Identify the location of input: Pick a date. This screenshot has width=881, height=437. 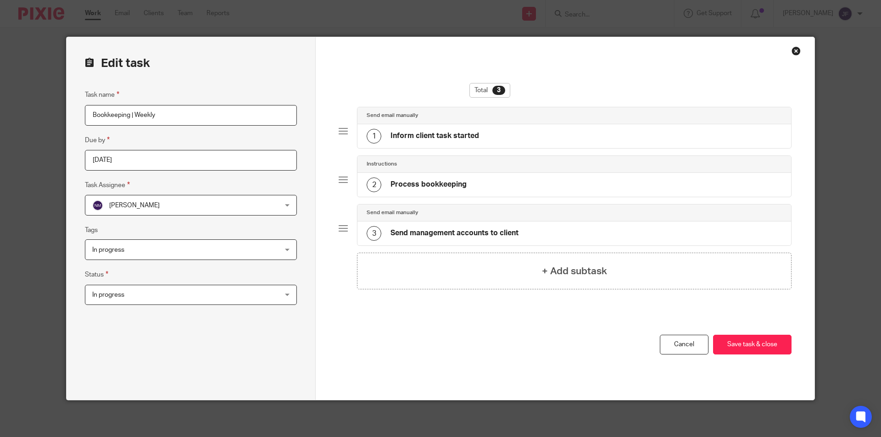
(191, 160).